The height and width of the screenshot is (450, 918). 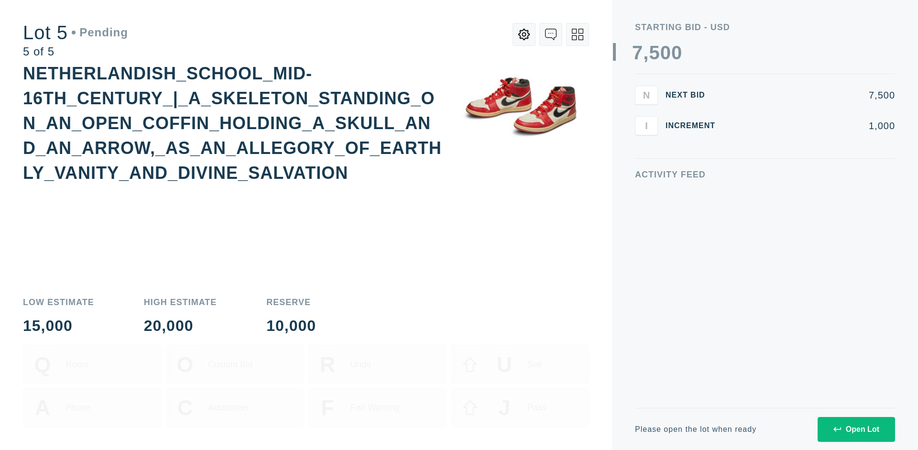 I want to click on div: 15,000, so click(x=58, y=326).